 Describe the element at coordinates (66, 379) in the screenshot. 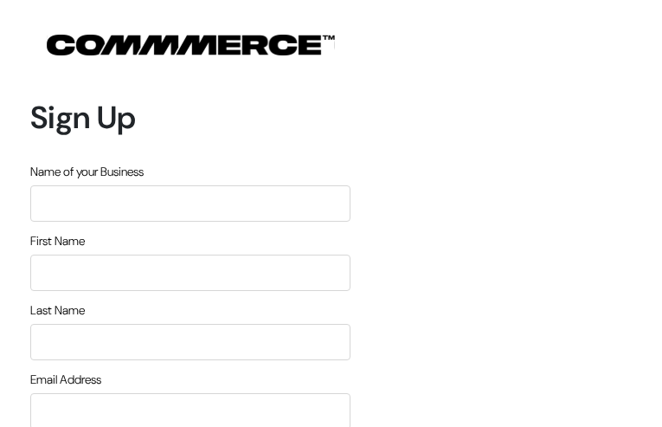

I see `label: Email Address` at that location.